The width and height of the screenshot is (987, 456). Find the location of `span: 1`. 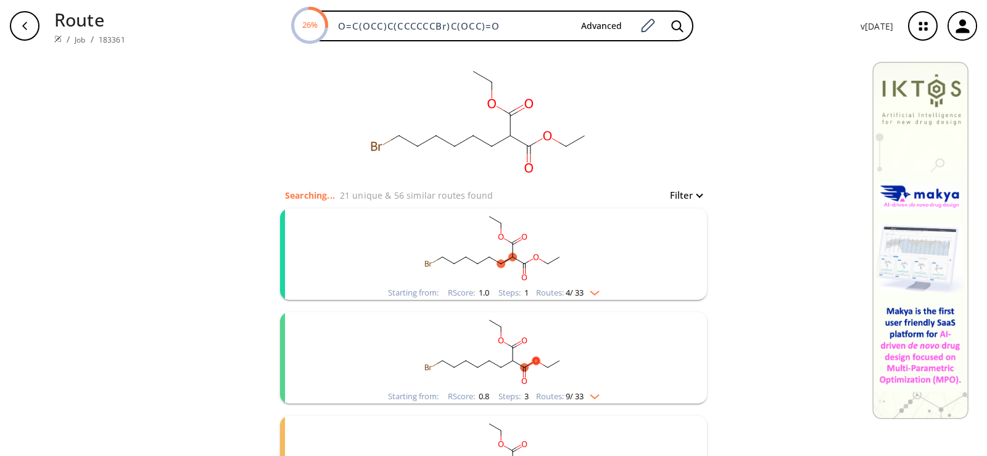

span: 1 is located at coordinates (525, 292).